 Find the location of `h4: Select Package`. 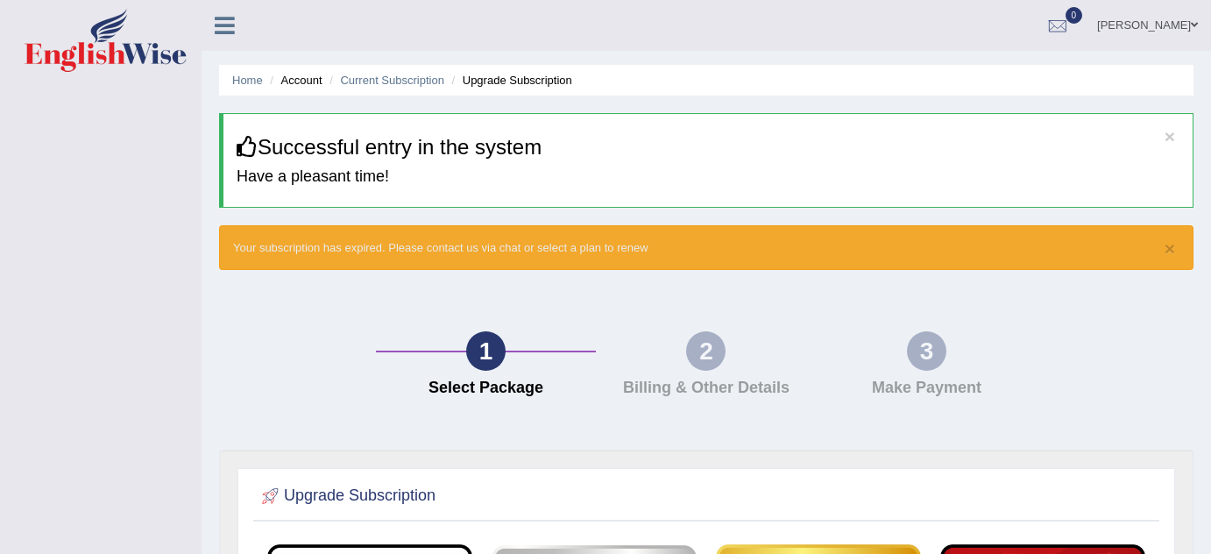

h4: Select Package is located at coordinates (486, 388).